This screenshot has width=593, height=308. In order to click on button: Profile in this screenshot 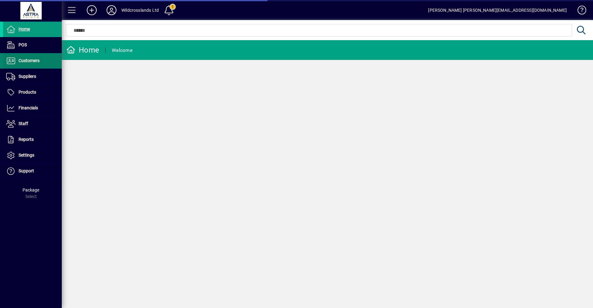, I will do `click(112, 10)`.